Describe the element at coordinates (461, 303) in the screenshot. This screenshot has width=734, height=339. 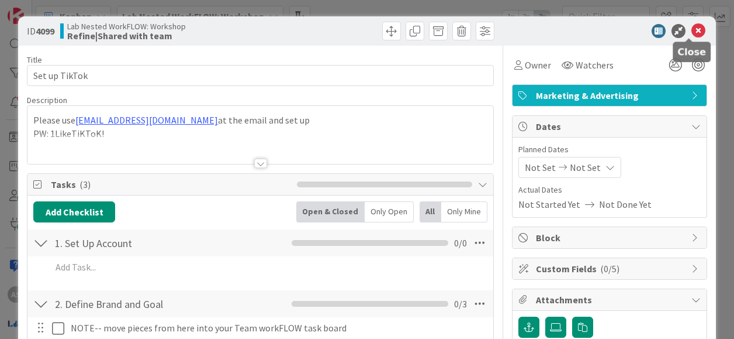
I see `span: 0 / 3` at that location.